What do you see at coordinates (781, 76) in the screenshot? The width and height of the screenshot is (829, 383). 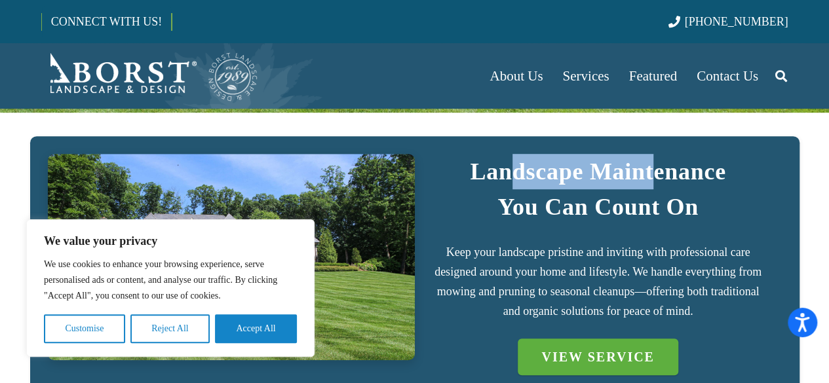 I see `a: Search` at bounding box center [781, 76].